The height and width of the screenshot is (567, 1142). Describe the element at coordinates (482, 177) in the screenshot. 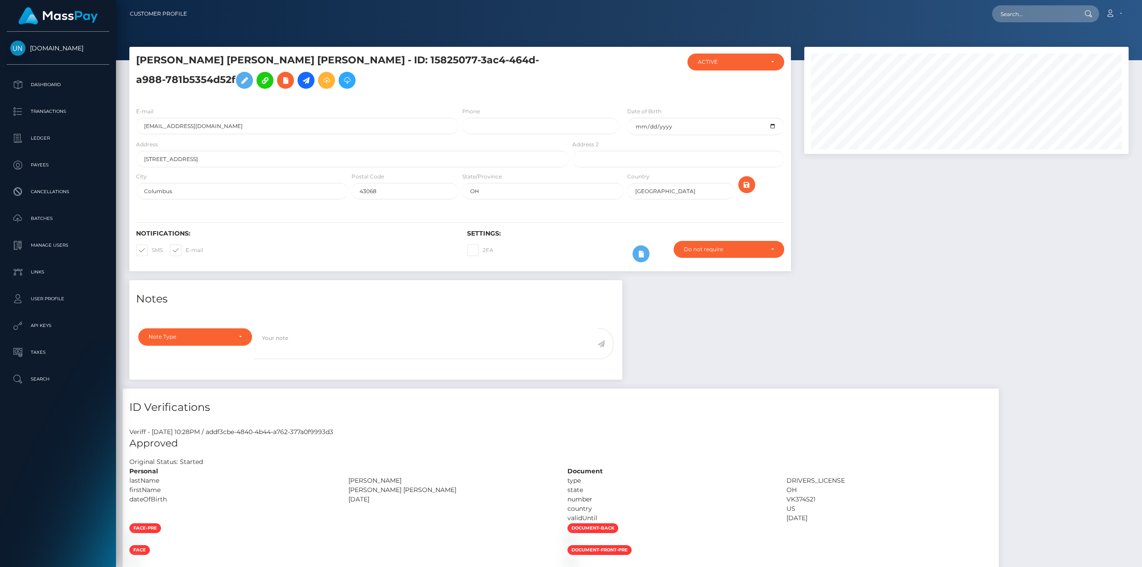

I see `label: State/Province` at that location.